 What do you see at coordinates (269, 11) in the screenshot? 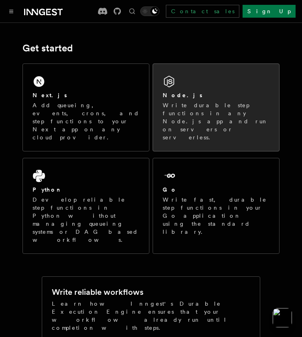
I see `a: Sign Up` at bounding box center [269, 11].